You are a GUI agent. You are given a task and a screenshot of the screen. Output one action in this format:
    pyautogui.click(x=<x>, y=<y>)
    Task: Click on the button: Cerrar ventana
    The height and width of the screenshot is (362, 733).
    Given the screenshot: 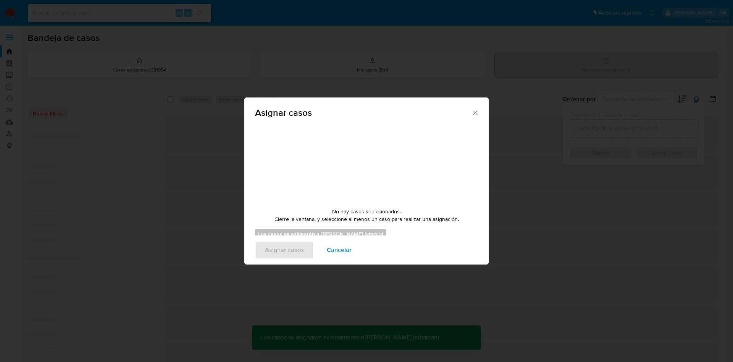 What is the action you would take?
    pyautogui.click(x=475, y=112)
    